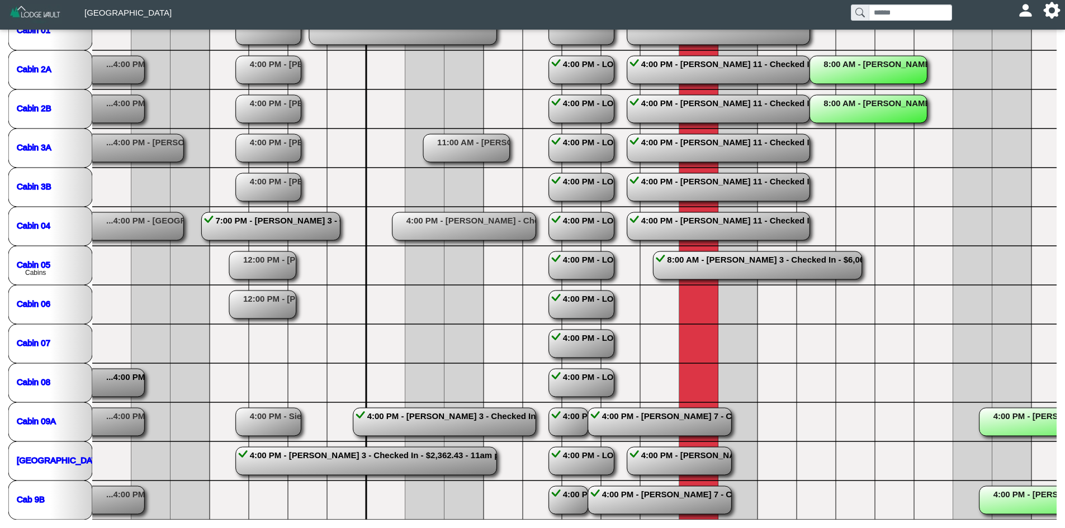 Image resolution: width=1065 pixels, height=528 pixels. Describe the element at coordinates (34, 342) in the screenshot. I see `a: Cabin 07` at that location.